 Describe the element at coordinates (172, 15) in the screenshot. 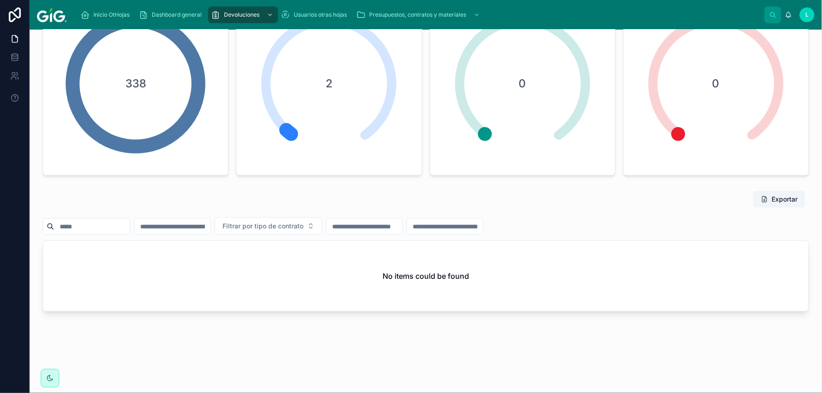

I see `a: Dashboard general` at that location.